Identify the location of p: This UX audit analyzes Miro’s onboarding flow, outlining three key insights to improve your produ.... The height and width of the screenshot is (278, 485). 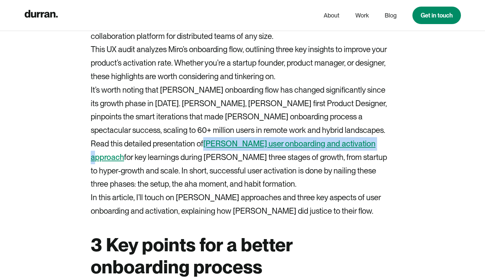
(243, 63).